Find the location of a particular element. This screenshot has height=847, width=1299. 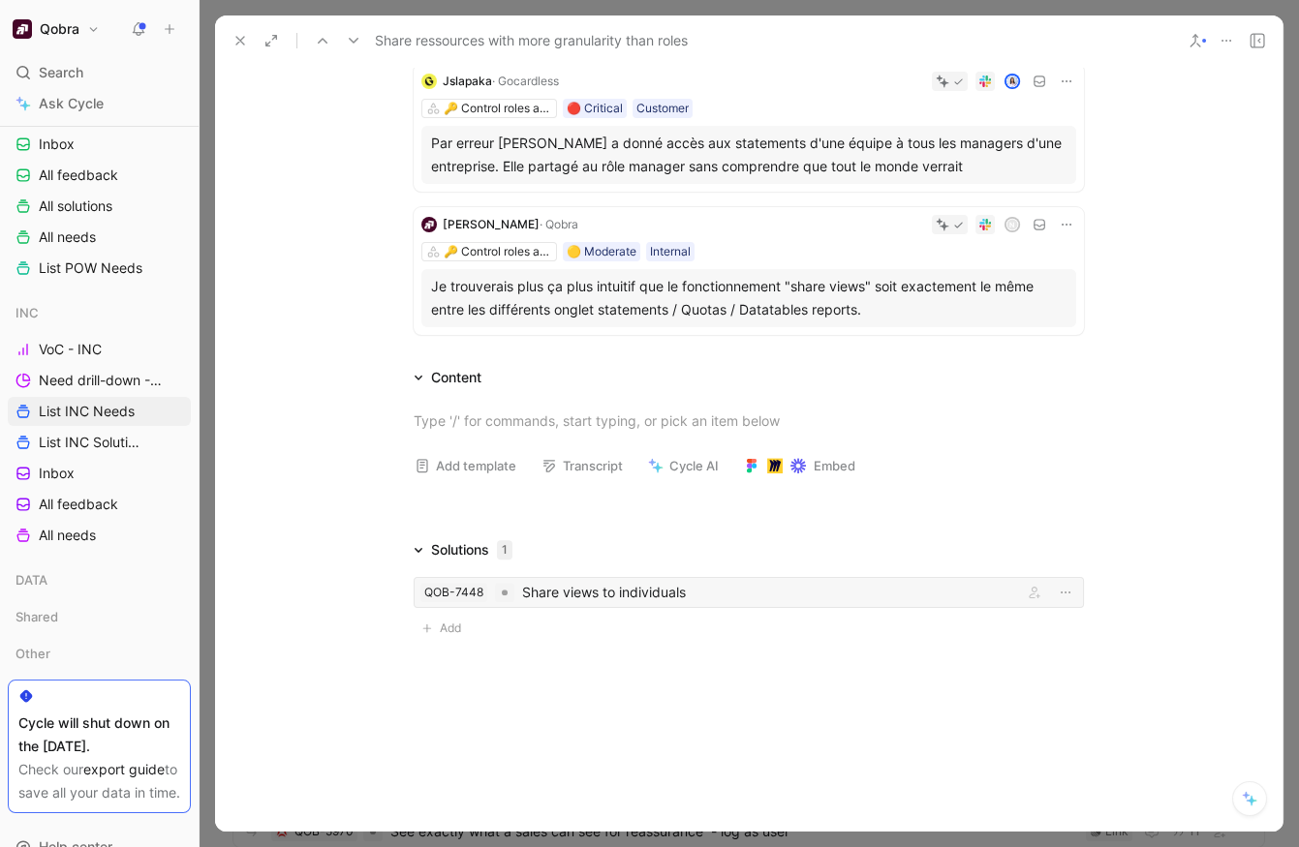

span: INC is located at coordinates (27, 313).